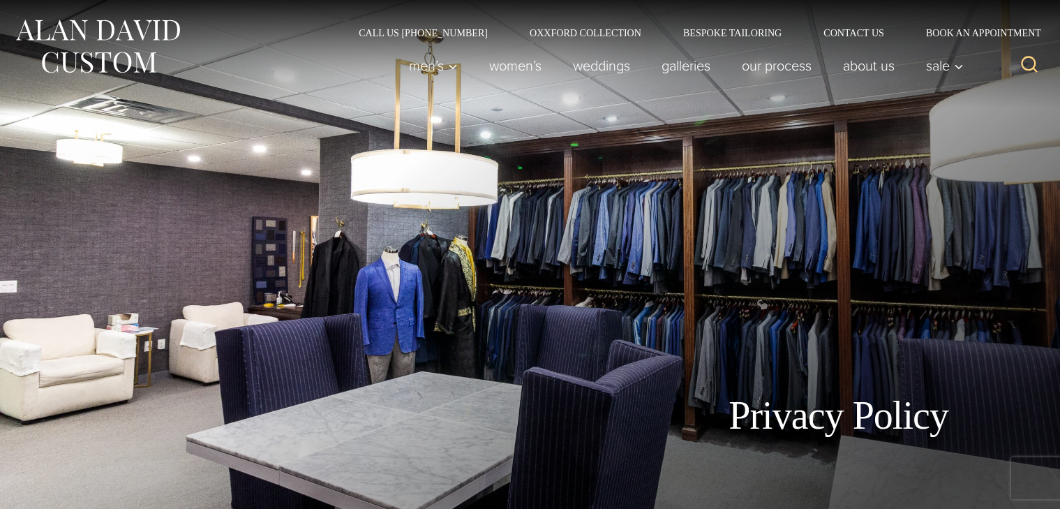 The height and width of the screenshot is (509, 1060). Describe the element at coordinates (683, 66) in the screenshot. I see `nav: Primary Navigation` at that location.